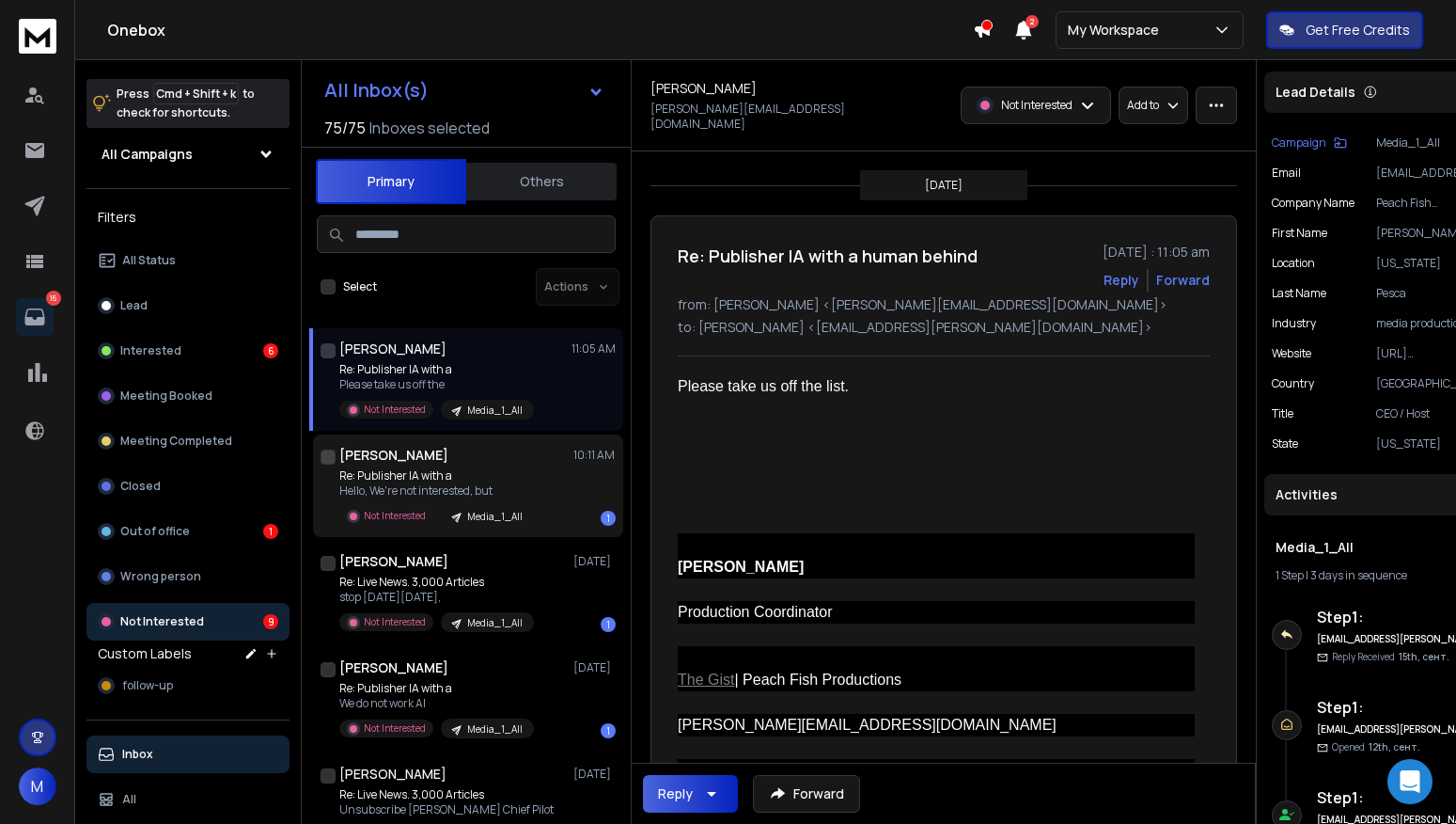 Image resolution: width=1456 pixels, height=824 pixels. Describe the element at coordinates (1282, 414) in the screenshot. I see `p: title` at that location.